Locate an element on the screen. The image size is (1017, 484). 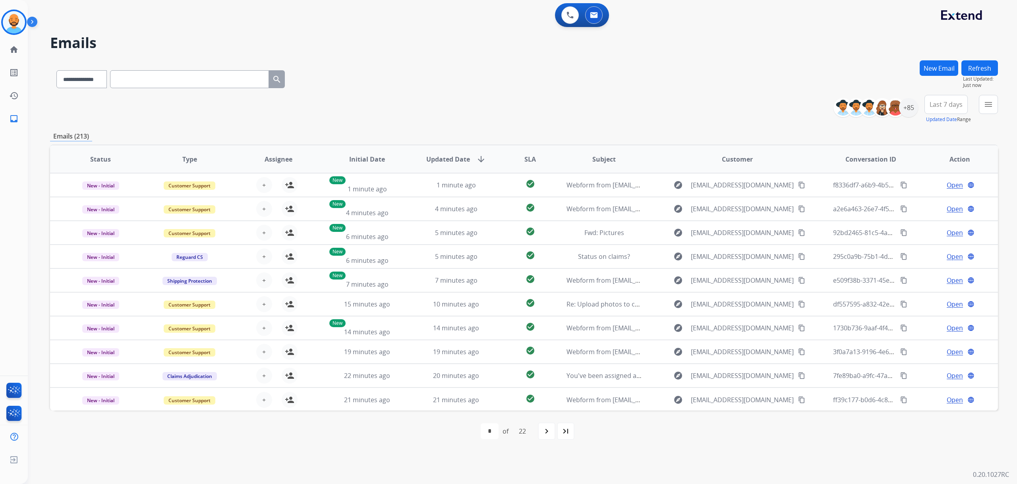
mat-icon: last_page is located at coordinates (566, 432).